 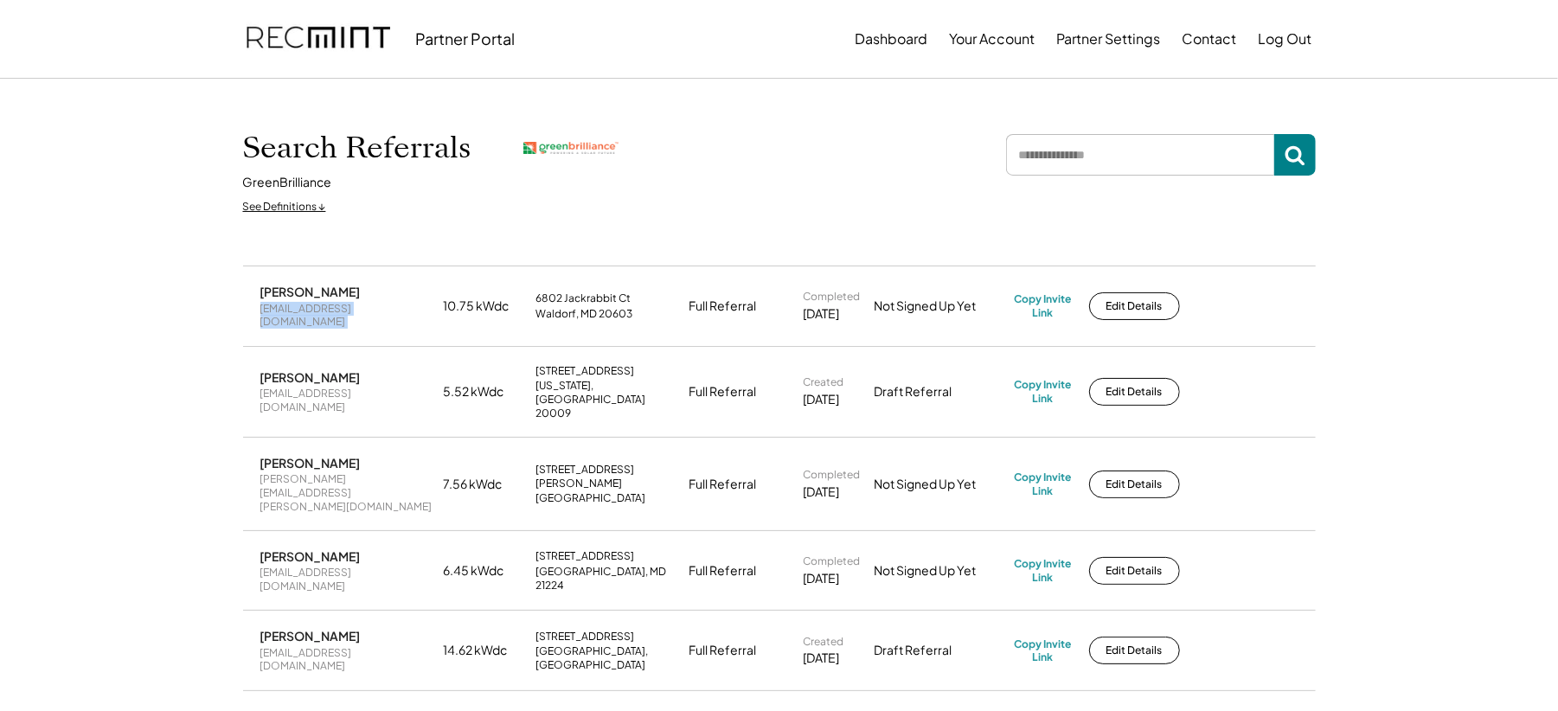 I want to click on img: greenbrilliance.png, so click(x=571, y=148).